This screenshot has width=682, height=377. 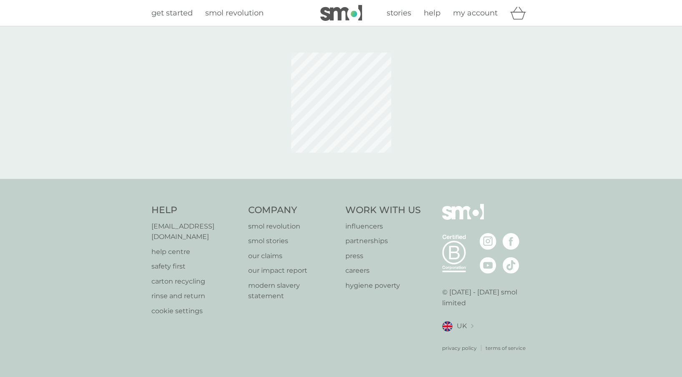 What do you see at coordinates (399, 13) in the screenshot?
I see `a: stories` at bounding box center [399, 13].